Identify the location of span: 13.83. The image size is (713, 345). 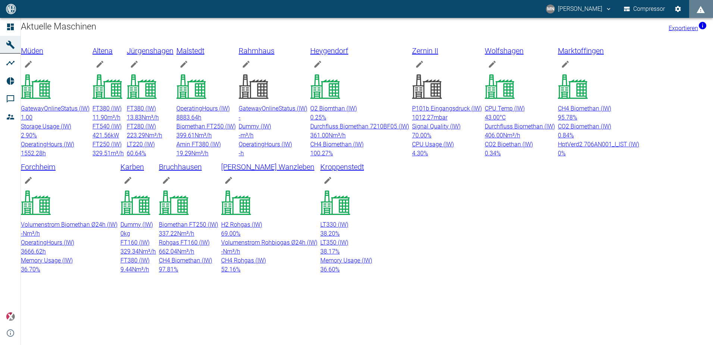
(134, 117).